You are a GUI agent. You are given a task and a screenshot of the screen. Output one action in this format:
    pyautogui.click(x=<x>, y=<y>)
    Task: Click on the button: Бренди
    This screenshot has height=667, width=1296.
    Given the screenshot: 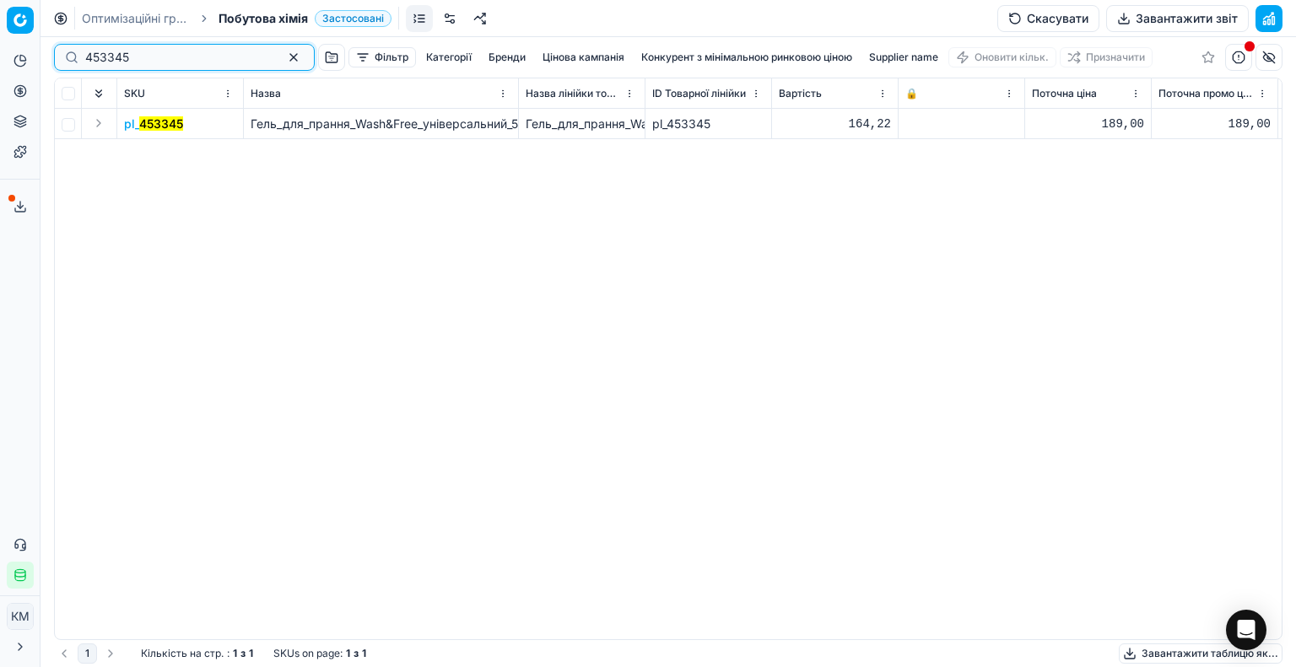 What is the action you would take?
    pyautogui.click(x=507, y=57)
    